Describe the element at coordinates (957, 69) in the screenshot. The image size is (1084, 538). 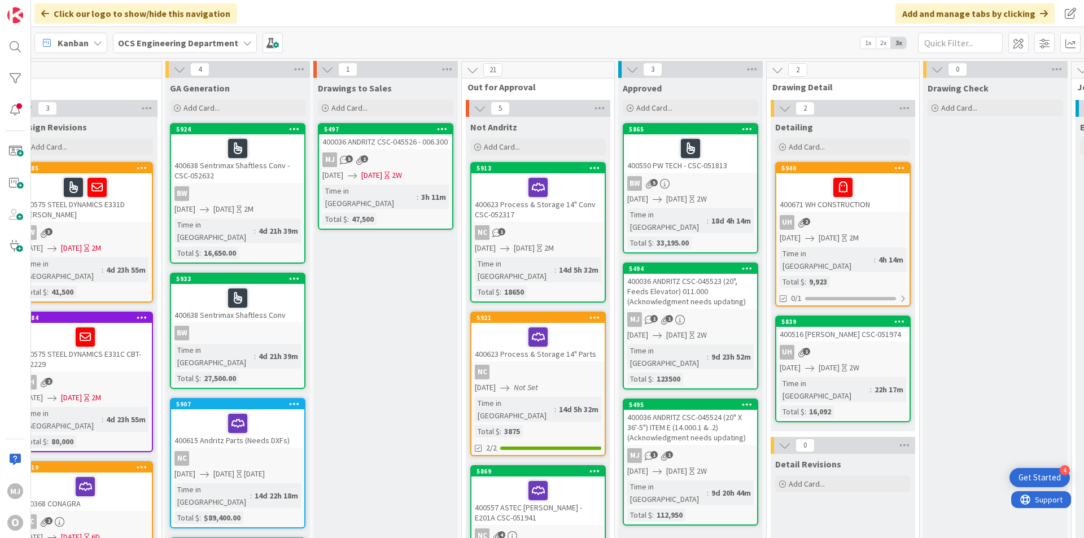
I see `span: 0` at that location.